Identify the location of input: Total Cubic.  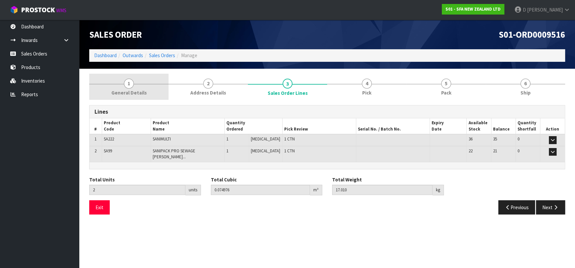
(260, 190).